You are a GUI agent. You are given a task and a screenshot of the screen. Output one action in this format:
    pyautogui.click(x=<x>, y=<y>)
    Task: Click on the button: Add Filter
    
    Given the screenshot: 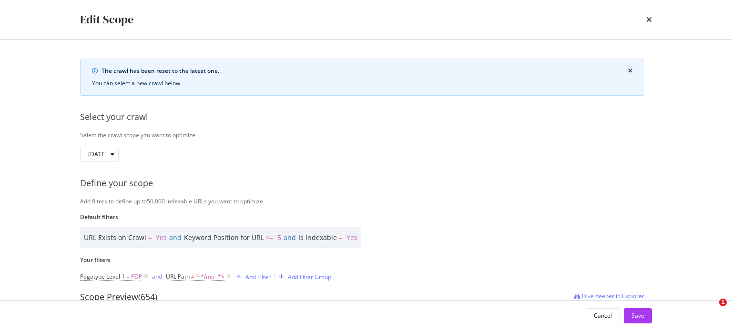 What is the action you would take?
    pyautogui.click(x=251, y=277)
    